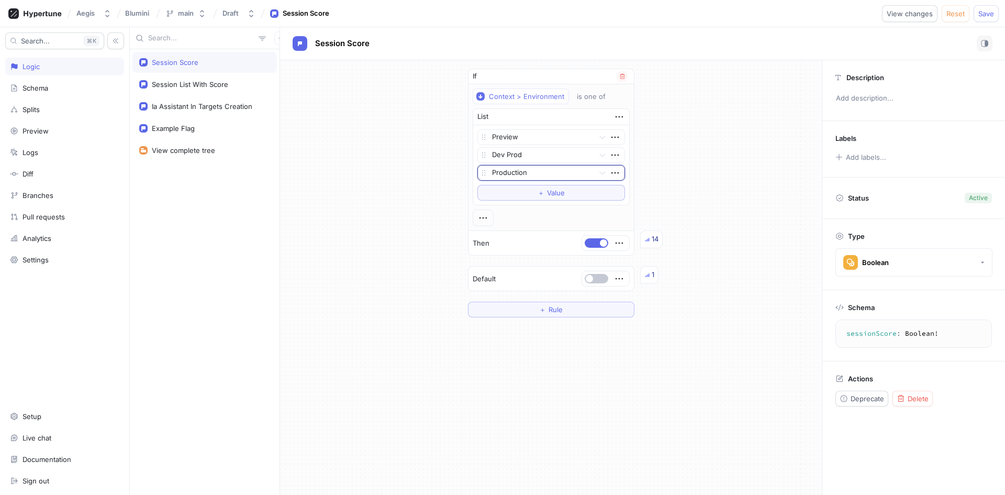  I want to click on p: If, so click(475, 76).